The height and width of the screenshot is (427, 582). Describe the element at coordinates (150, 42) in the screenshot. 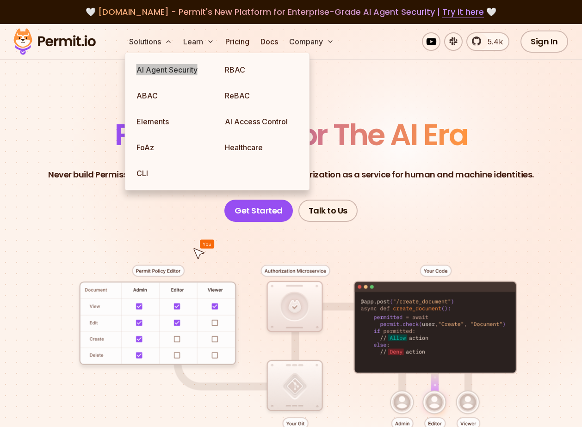

I see `button: Solutions` at that location.